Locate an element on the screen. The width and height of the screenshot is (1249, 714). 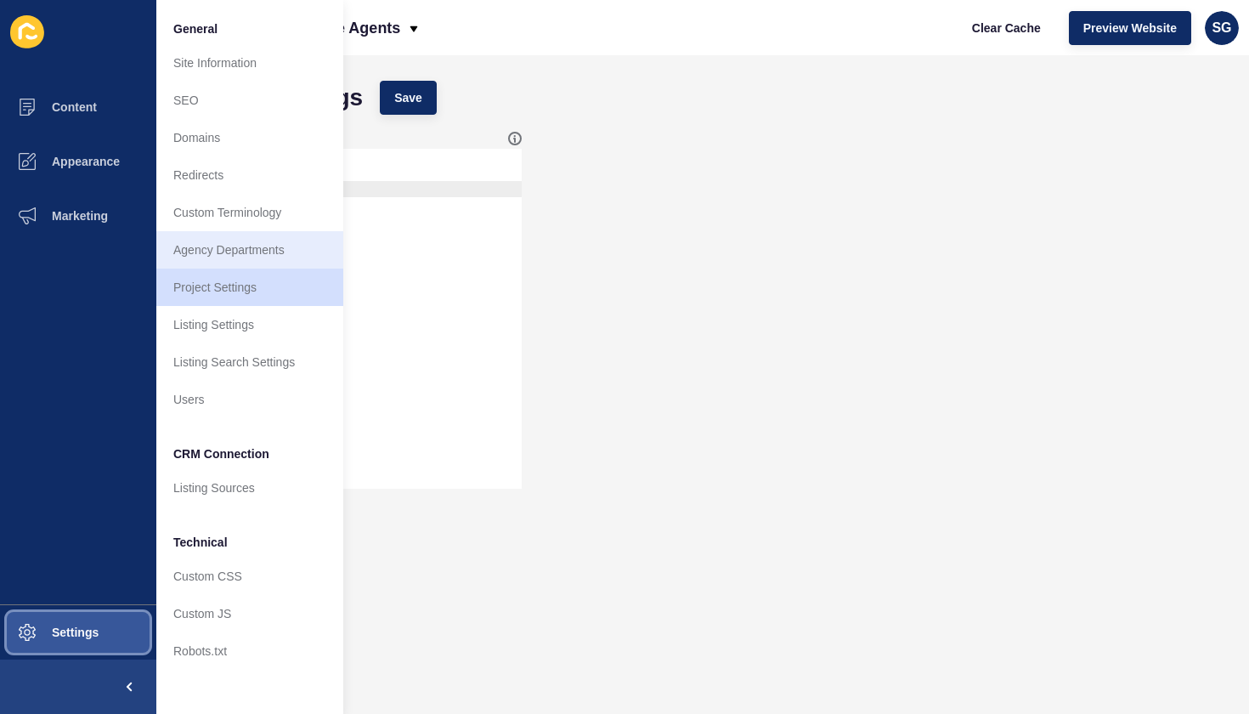
span: Clear Cache is located at coordinates (1006, 28).